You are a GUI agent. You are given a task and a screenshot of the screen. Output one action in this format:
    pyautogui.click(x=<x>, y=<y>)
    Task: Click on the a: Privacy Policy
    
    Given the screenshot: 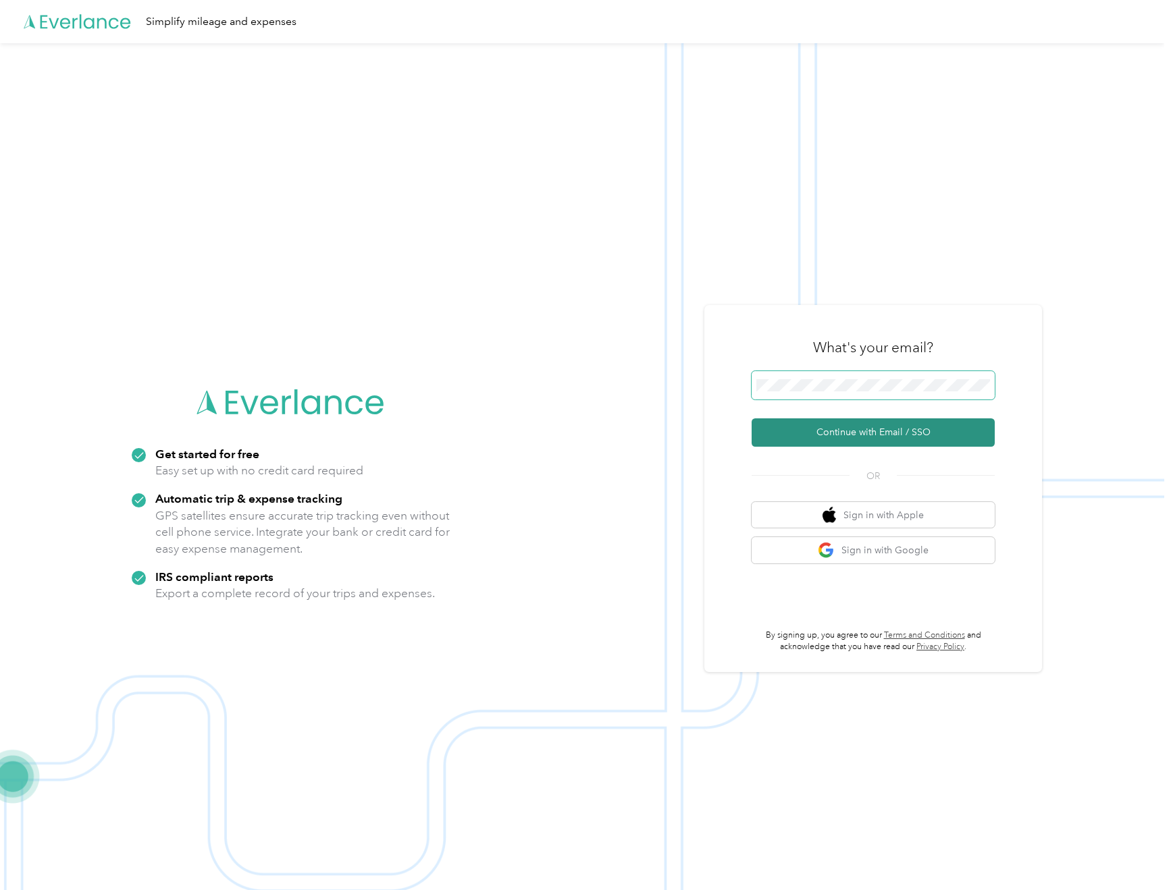 What is the action you would take?
    pyautogui.click(x=940, y=647)
    